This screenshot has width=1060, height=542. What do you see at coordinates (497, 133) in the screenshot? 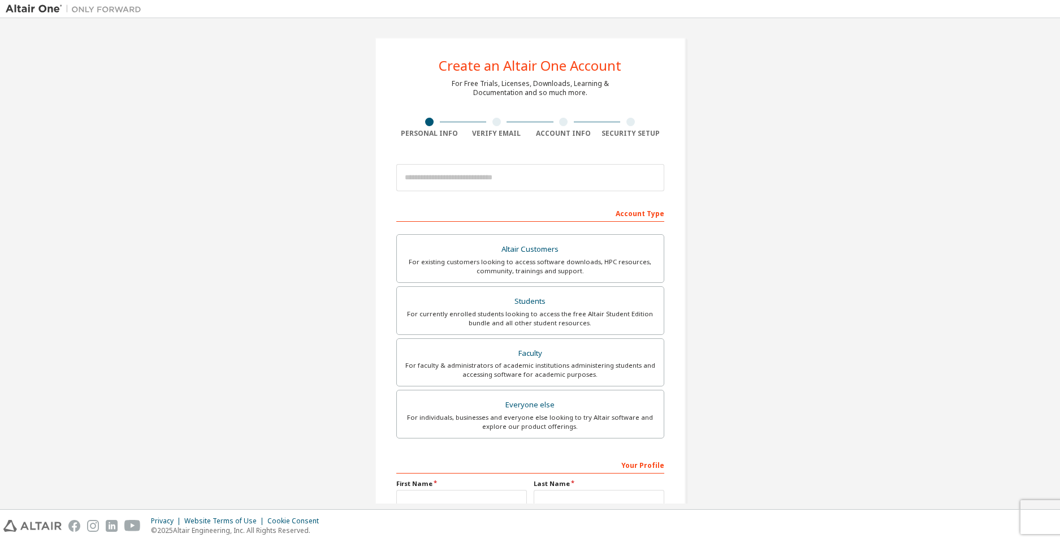
I see `div: Verify Email` at bounding box center [497, 133].